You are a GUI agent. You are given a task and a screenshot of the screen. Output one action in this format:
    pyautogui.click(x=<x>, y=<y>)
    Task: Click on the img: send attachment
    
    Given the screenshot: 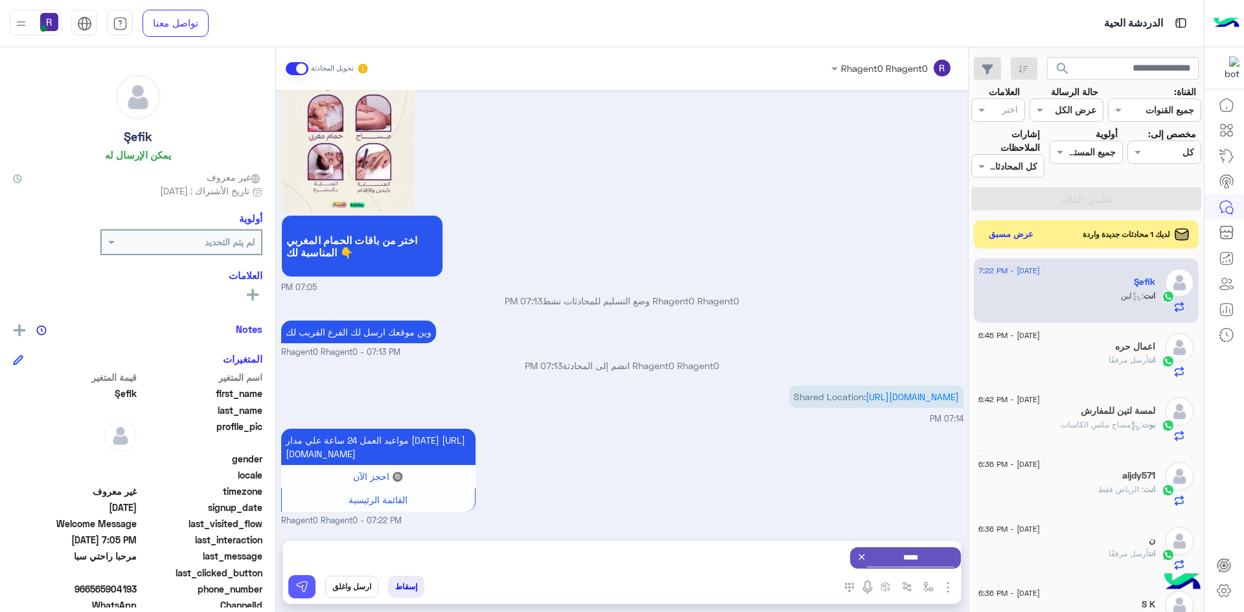 What is the action you would take?
    pyautogui.click(x=948, y=588)
    